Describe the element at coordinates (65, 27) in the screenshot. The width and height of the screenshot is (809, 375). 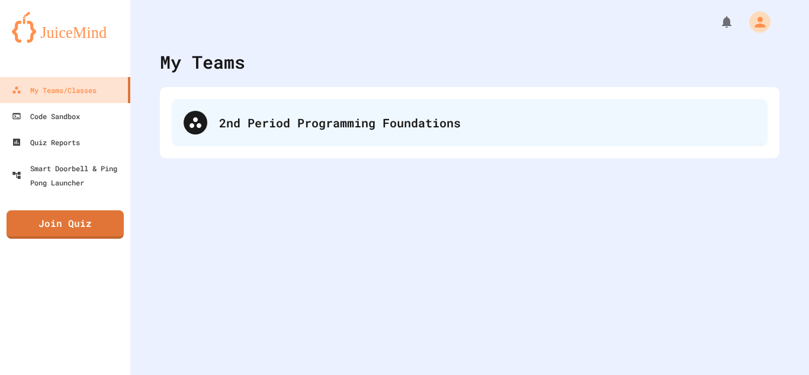
I see `img: logo-orange.svg` at that location.